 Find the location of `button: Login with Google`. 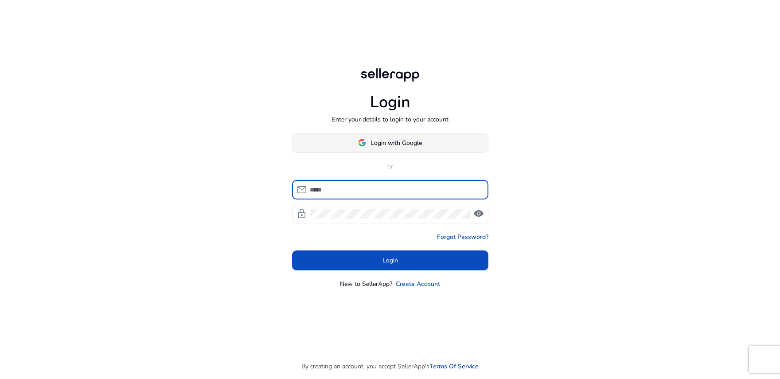

button: Login with Google is located at coordinates (390, 143).